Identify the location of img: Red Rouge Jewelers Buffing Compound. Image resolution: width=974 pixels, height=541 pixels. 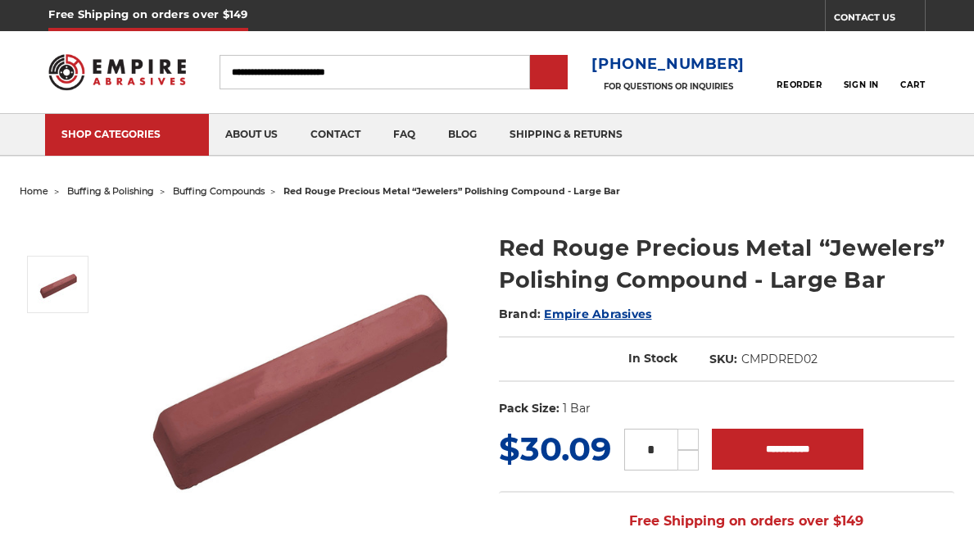
(58, 284).